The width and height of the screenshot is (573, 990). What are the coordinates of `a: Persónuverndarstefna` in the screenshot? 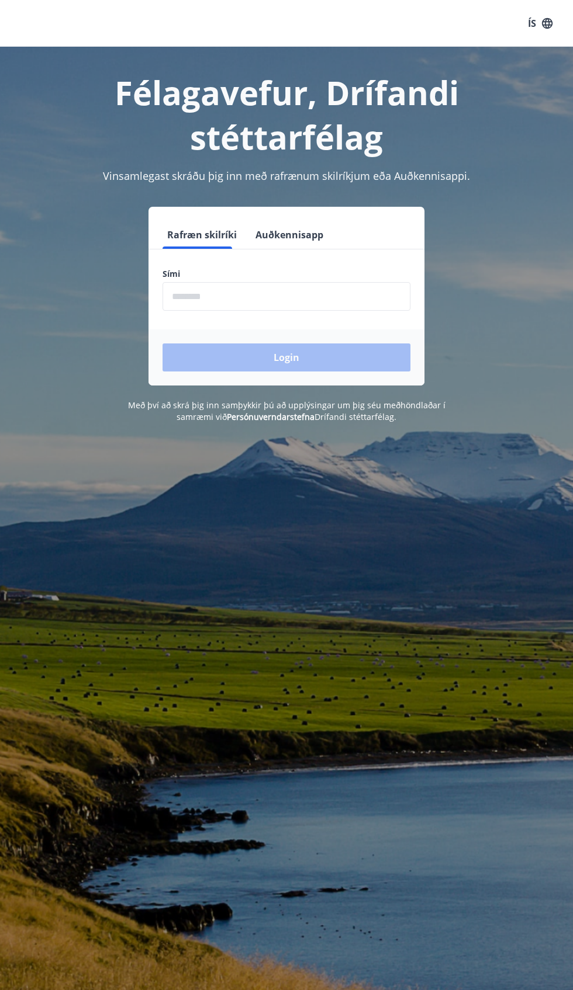 It's located at (270, 417).